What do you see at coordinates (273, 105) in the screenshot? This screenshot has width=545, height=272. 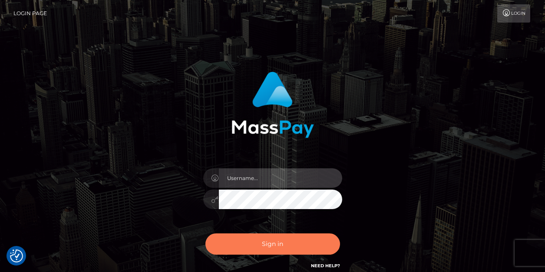 I see `img: MassPay Login` at bounding box center [273, 105].